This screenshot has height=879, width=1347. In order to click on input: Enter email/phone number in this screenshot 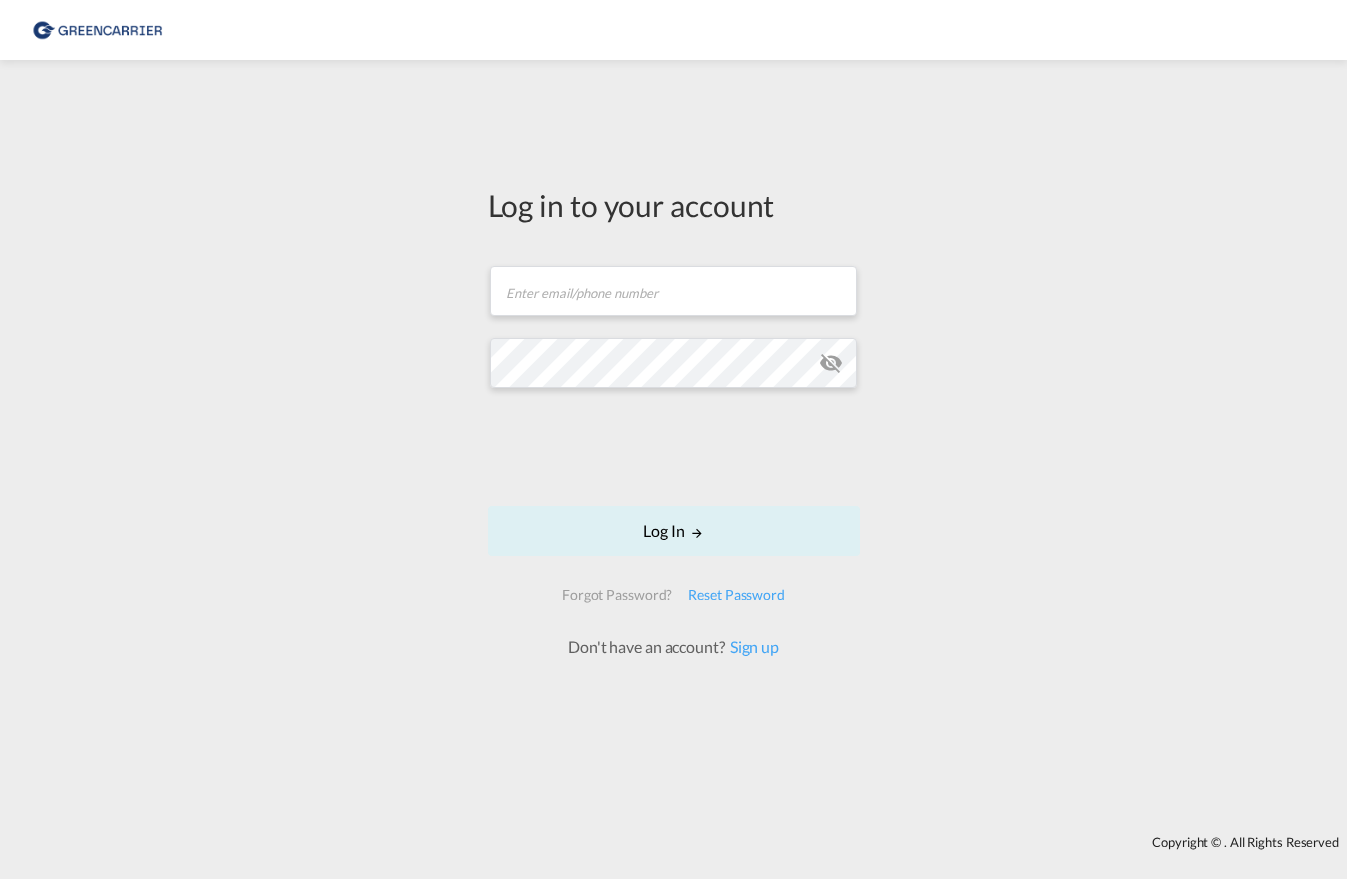, I will do `click(673, 291)`.